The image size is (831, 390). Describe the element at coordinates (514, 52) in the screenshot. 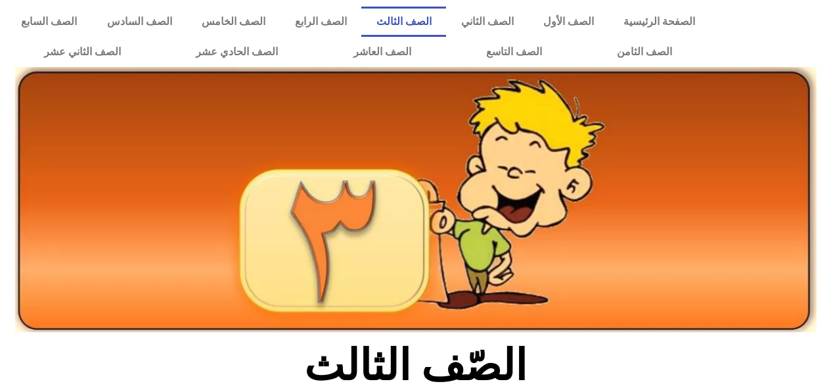

I see `a: الصف التاسع` at that location.